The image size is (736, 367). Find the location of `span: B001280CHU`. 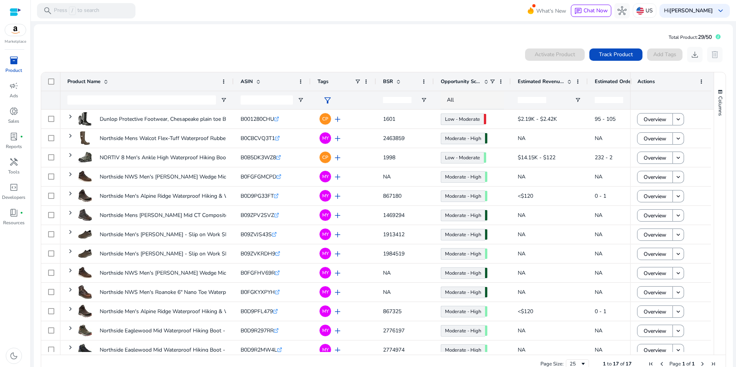

span: B001280CHU is located at coordinates (257, 119).